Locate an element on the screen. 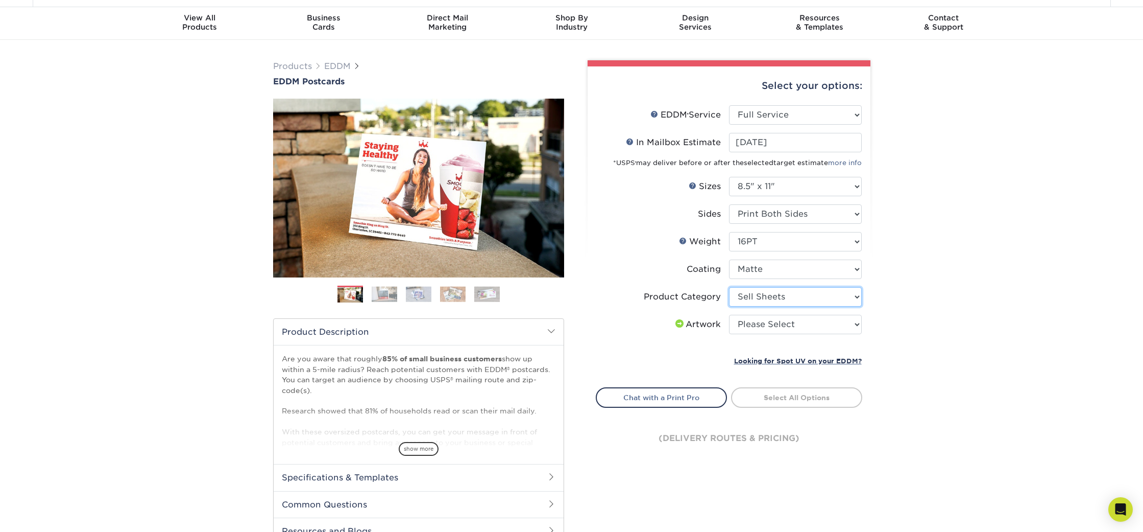 Image resolution: width=1143 pixels, height=532 pixels. a: BusinessCards is located at coordinates (323, 23).